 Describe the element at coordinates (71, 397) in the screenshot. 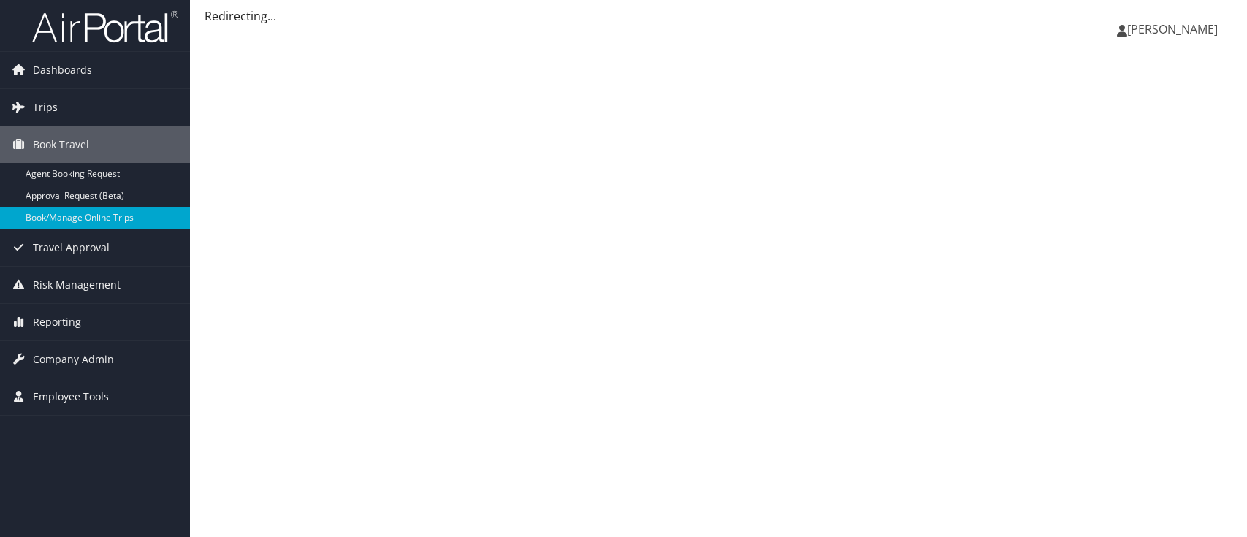

I see `span: Employee Tools` at that location.